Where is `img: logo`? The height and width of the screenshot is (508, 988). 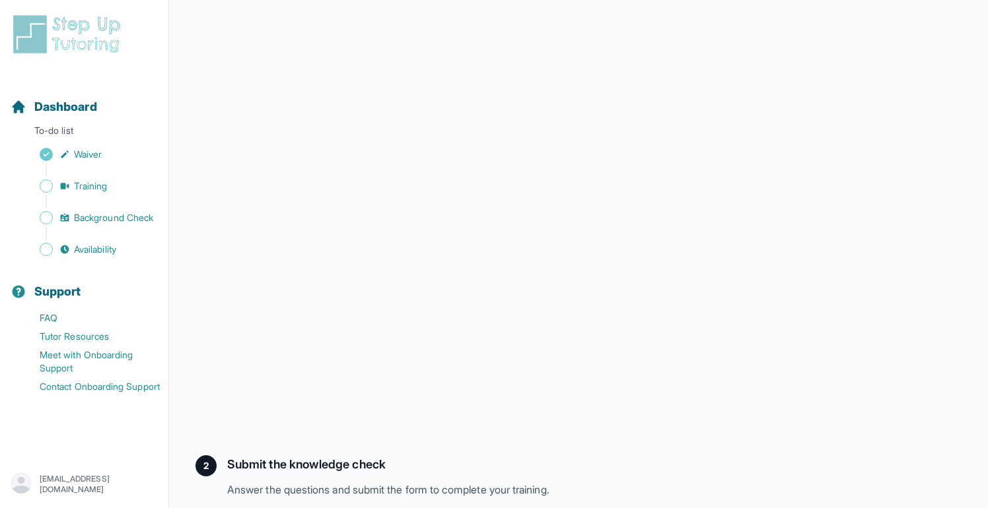
img: logo is located at coordinates (69, 34).